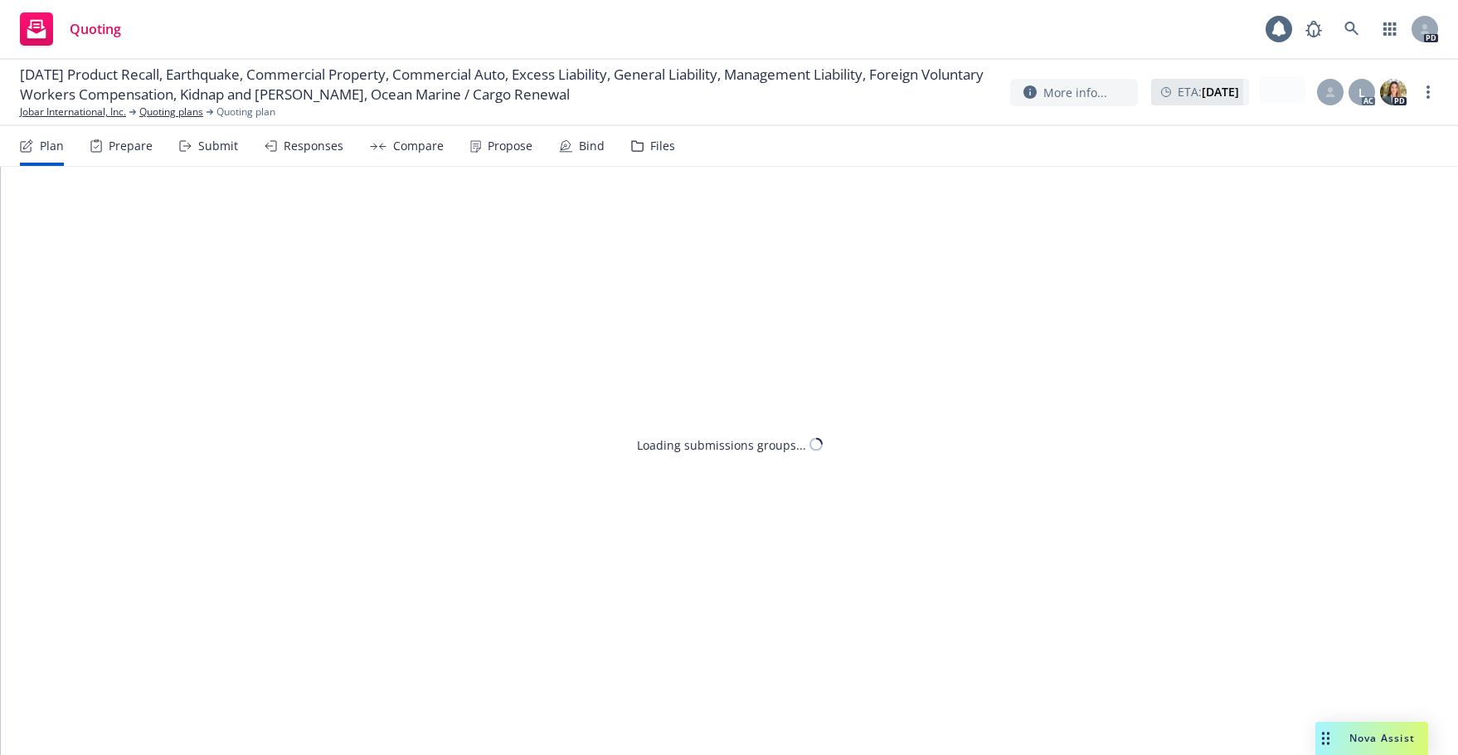  Describe the element at coordinates (1393, 92) in the screenshot. I see `img: photo` at that location.